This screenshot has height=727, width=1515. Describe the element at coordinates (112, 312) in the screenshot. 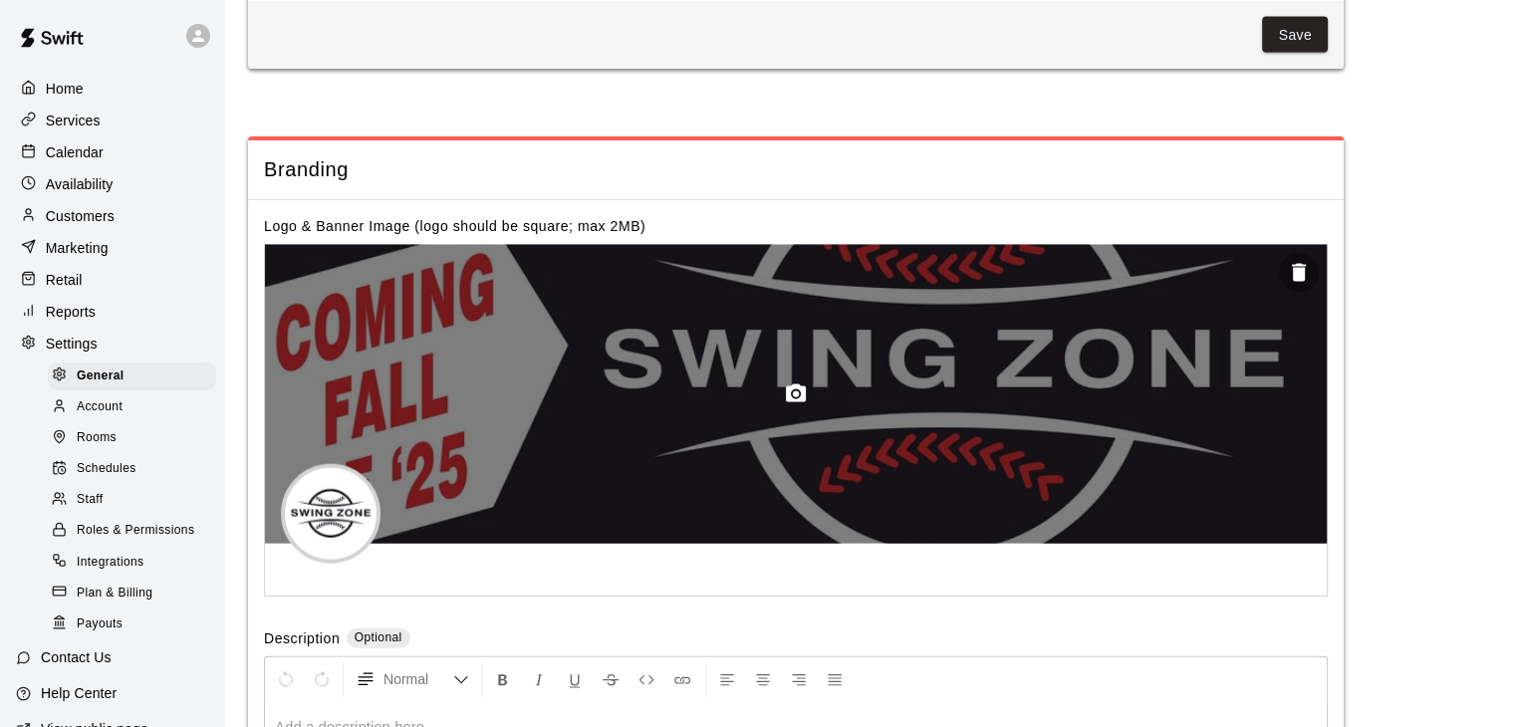

I see `div: Reports` at that location.